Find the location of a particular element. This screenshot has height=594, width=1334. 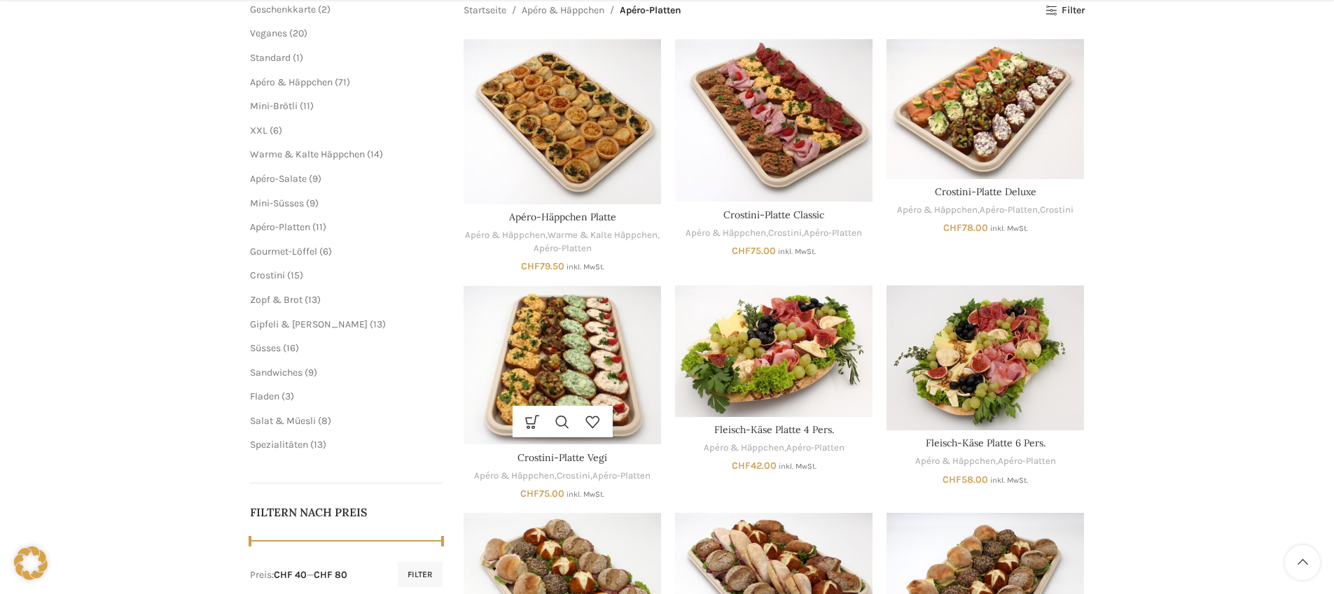

a: Fladen is located at coordinates (265, 396).